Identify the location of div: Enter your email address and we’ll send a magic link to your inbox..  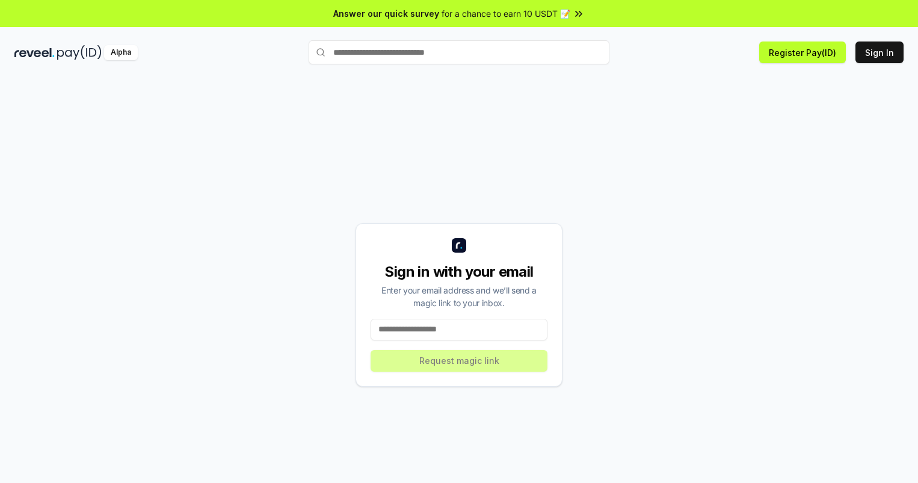
(459, 297).